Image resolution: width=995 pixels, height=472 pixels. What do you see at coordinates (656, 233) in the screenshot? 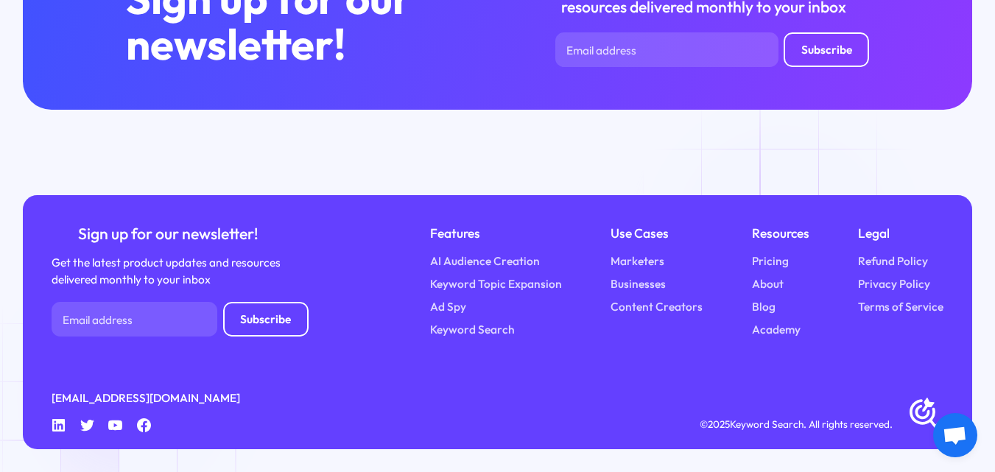
I see `div: Use Cases` at bounding box center [656, 233].